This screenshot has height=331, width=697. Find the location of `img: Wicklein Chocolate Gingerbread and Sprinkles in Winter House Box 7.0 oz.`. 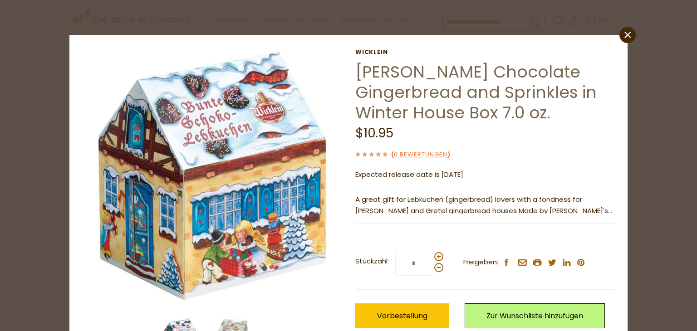

img: Wicklein Chocolate Gingerbread and Sprinkles in Winter House Box 7.0 oz. is located at coordinates (212, 178).